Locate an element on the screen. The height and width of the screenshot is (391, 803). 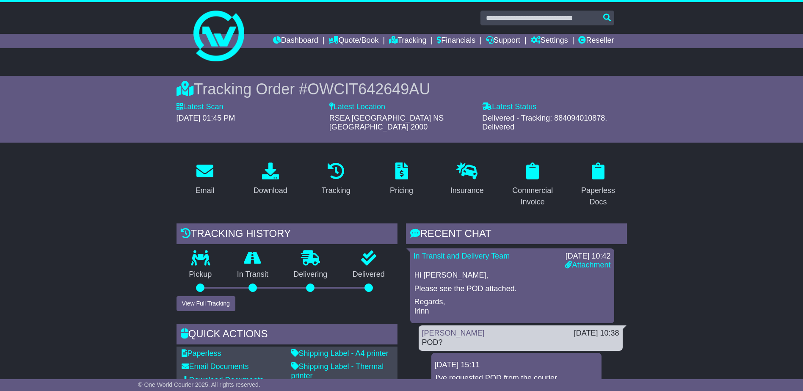
a: Financials is located at coordinates (456, 41).